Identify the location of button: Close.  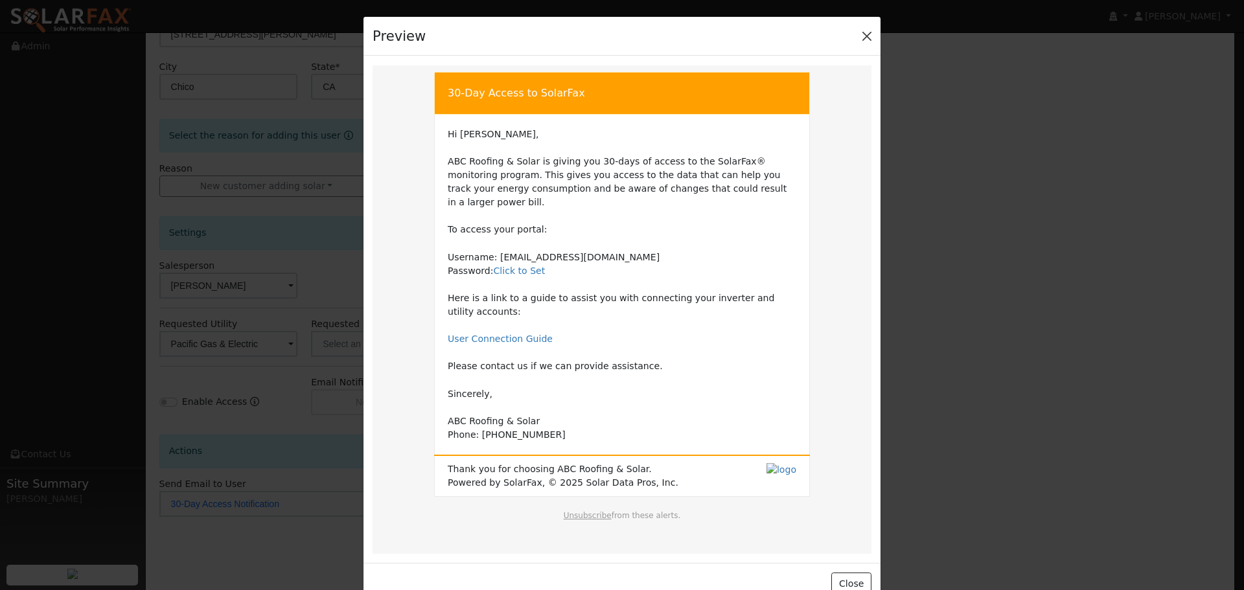
(867, 36).